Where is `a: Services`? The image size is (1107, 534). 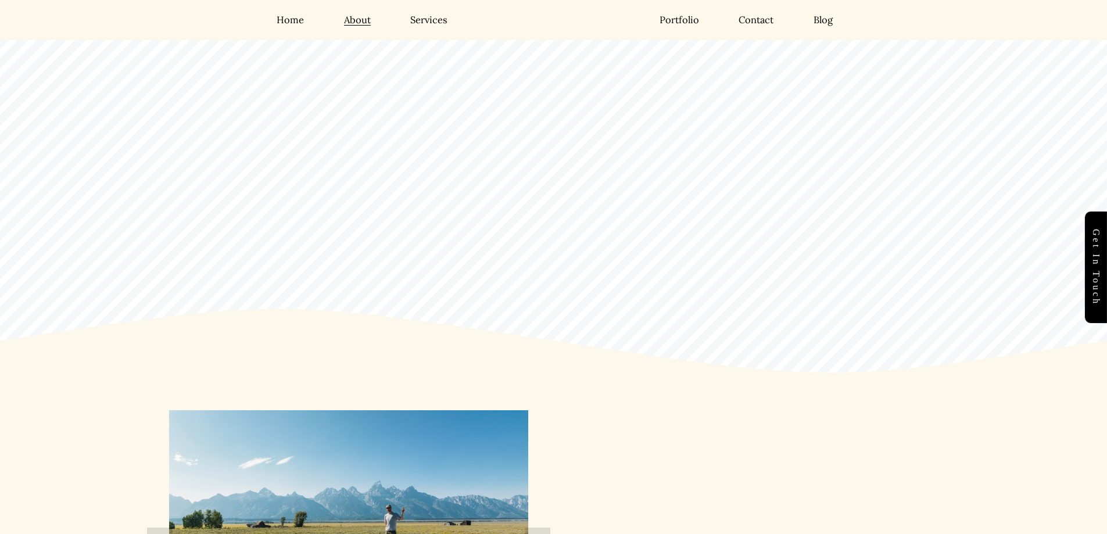
a: Services is located at coordinates (429, 20).